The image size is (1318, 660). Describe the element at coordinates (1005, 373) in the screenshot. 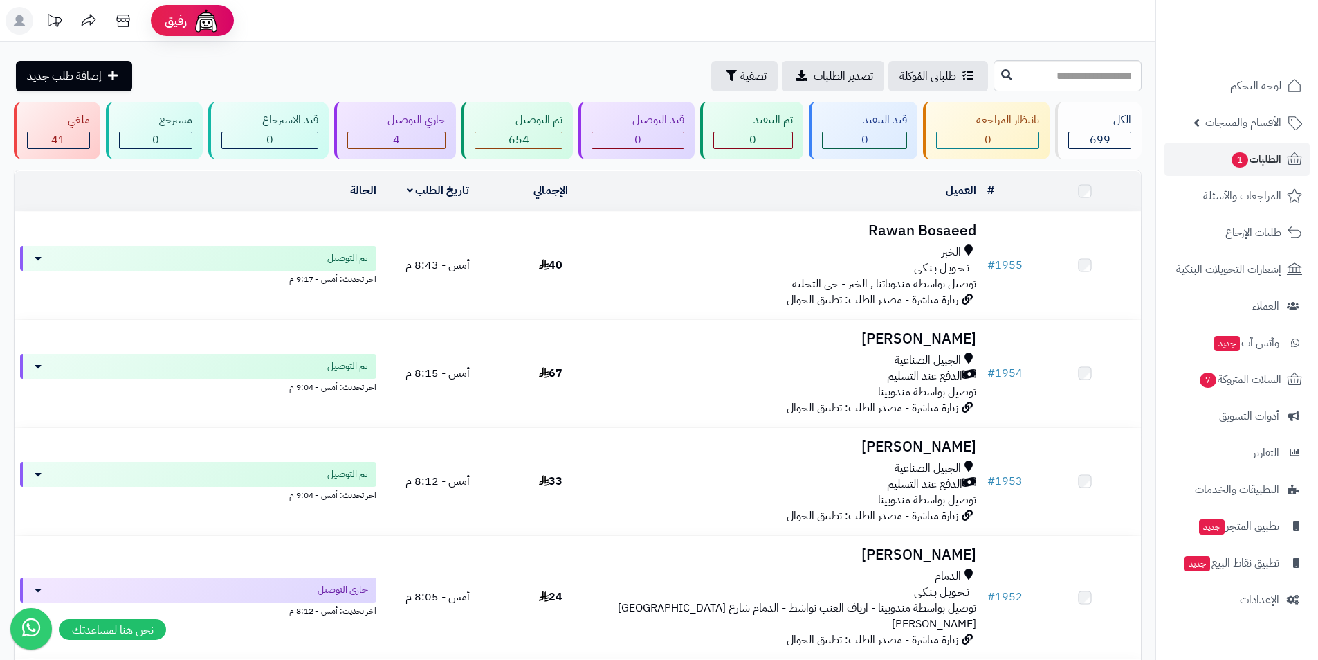

I see `a: #1954` at that location.